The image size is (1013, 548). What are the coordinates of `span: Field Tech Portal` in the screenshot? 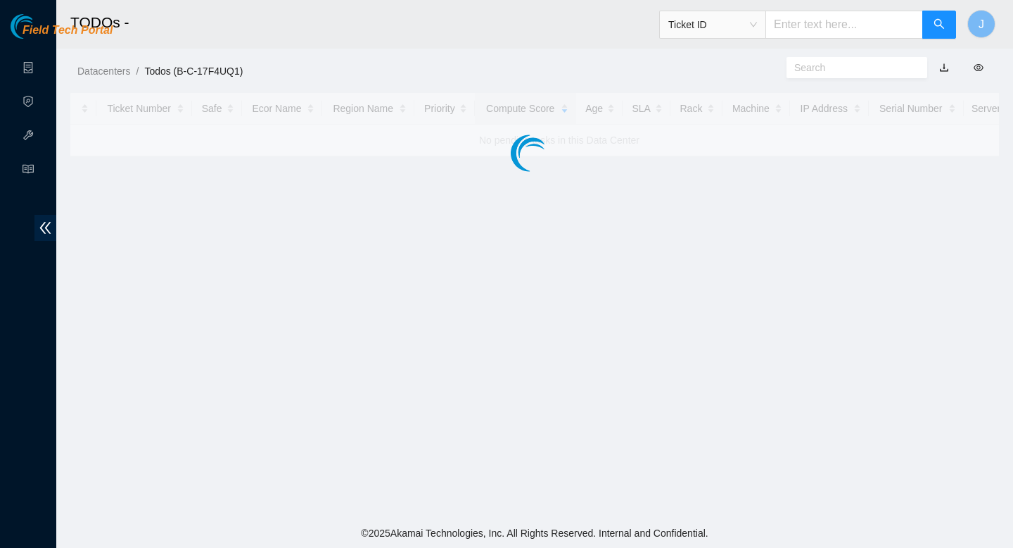 It's located at (68, 30).